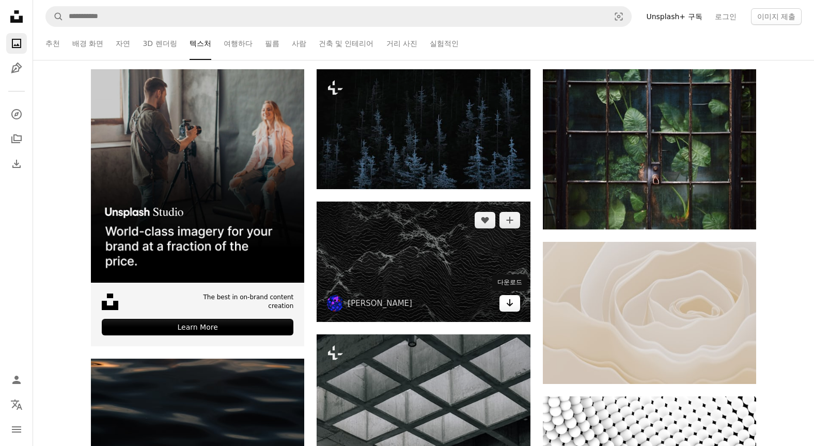  I want to click on a: 로그인, so click(725, 17).